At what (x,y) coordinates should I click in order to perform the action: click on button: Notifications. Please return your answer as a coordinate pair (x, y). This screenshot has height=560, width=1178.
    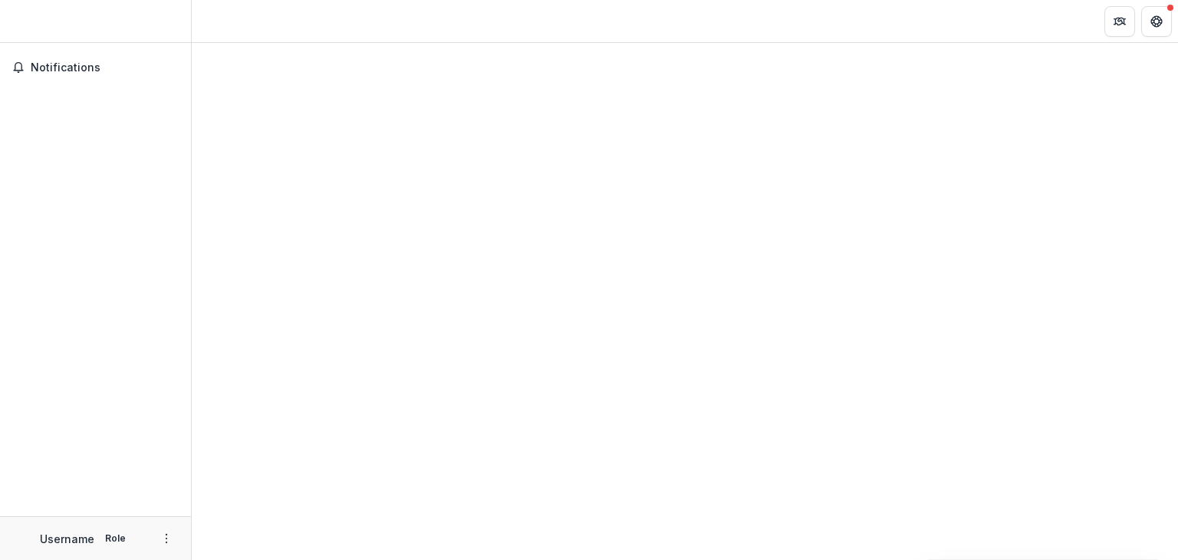
    Looking at the image, I should click on (95, 68).